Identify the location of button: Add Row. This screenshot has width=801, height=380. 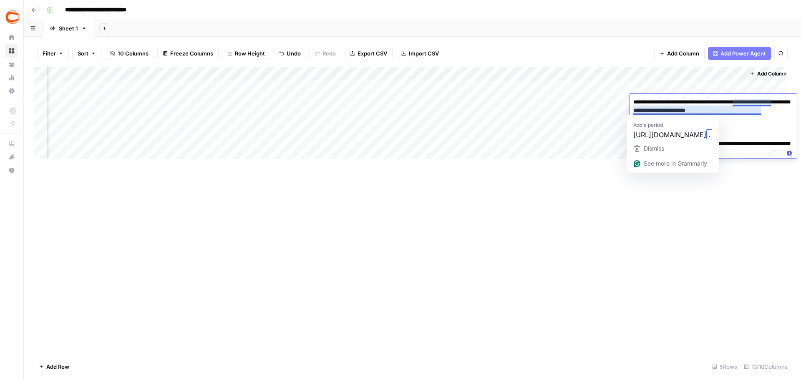
(54, 367).